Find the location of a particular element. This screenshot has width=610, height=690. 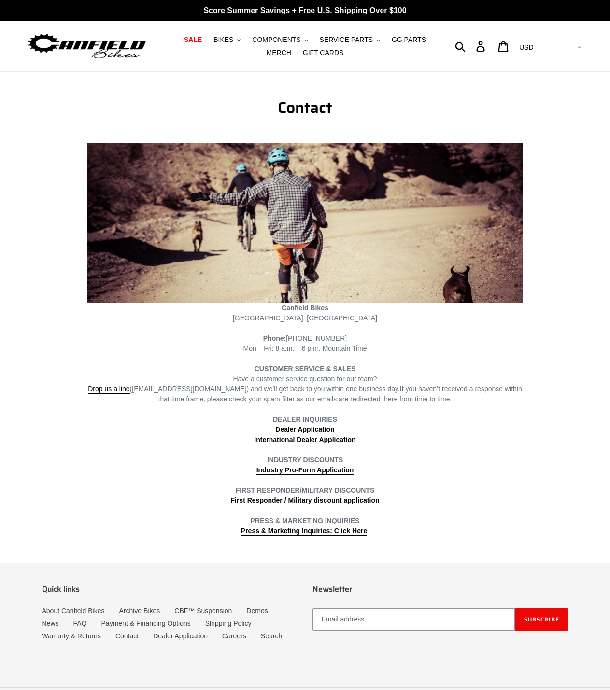

a: FAQ is located at coordinates (80, 624).